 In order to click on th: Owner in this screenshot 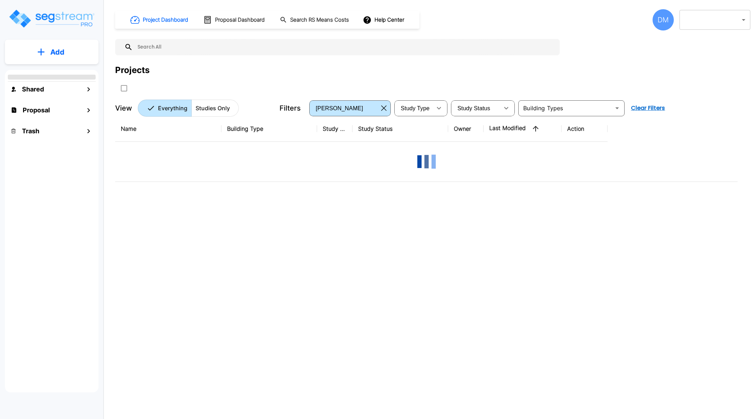, I will do `click(466, 129)`.